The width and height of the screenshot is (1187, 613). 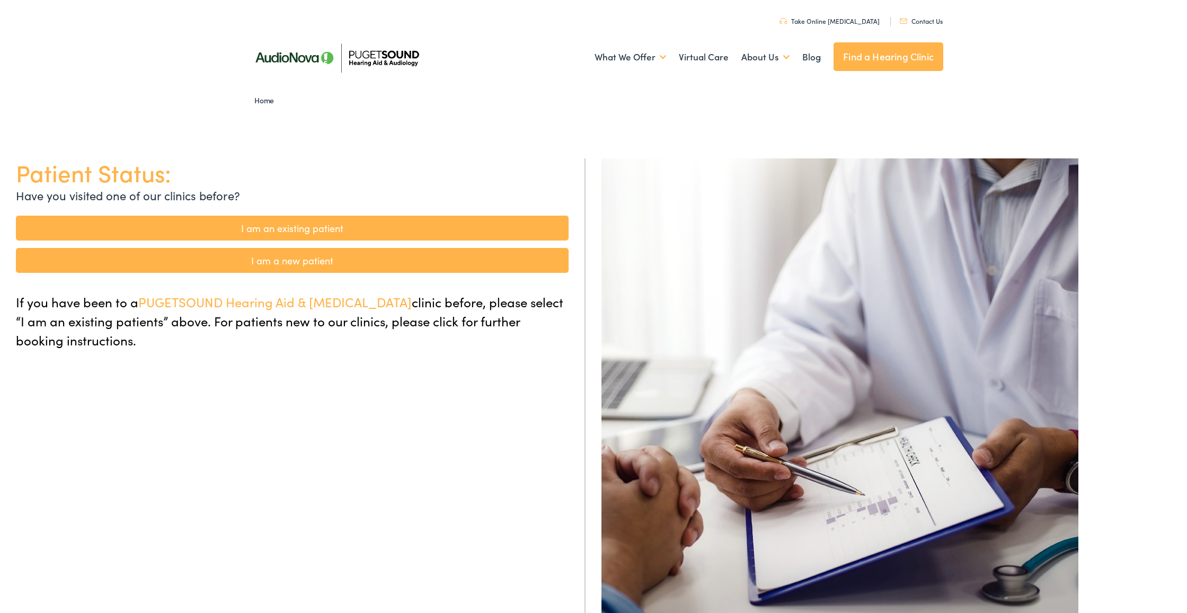 I want to click on a: I am an existing patient, so click(x=292, y=228).